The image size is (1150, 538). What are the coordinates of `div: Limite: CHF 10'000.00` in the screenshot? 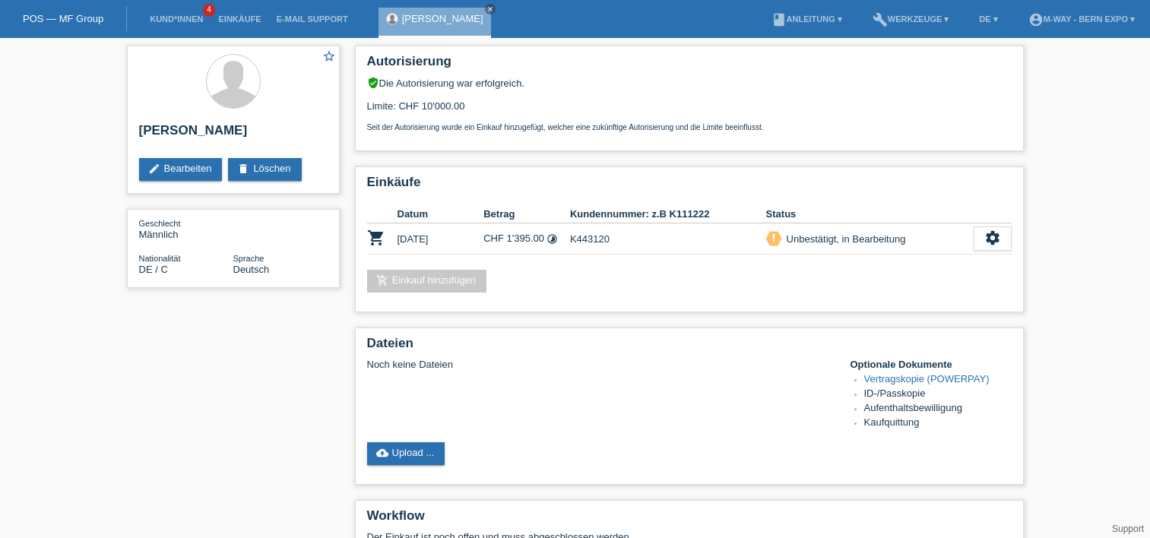 It's located at (690, 110).